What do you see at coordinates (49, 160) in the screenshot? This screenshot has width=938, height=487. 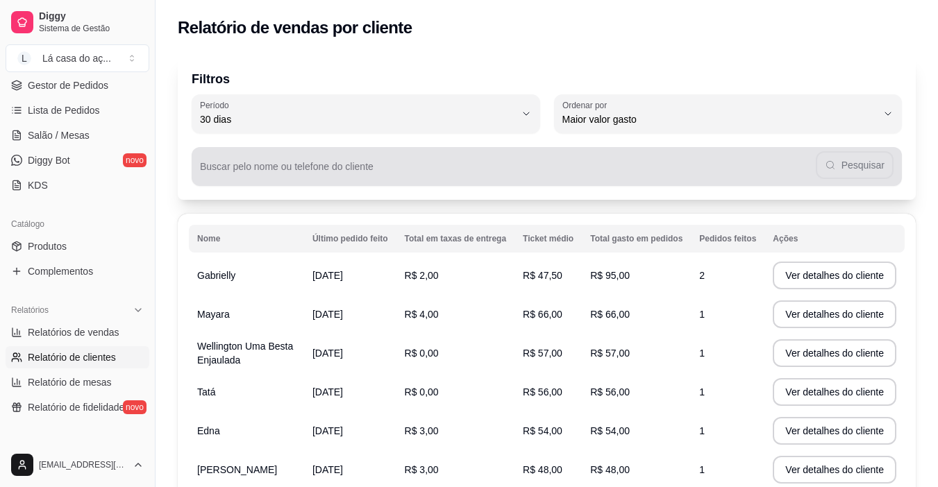 I see `span: Diggy Bot` at bounding box center [49, 160].